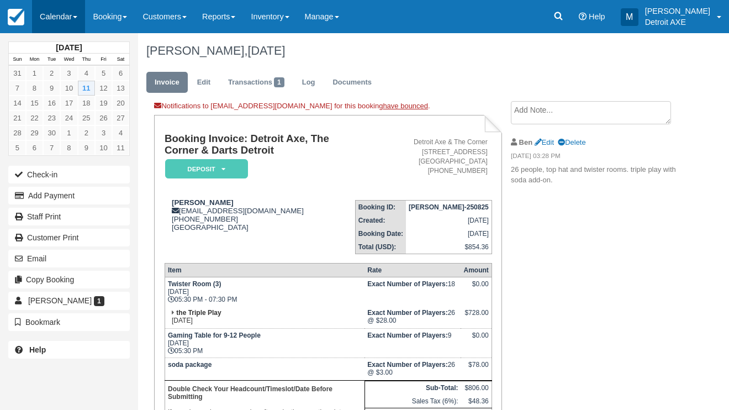  What do you see at coordinates (594, 175) in the screenshot?
I see `p: 26 people, top hat and twister rooms. triple play with soda add-on.` at bounding box center [594, 175].